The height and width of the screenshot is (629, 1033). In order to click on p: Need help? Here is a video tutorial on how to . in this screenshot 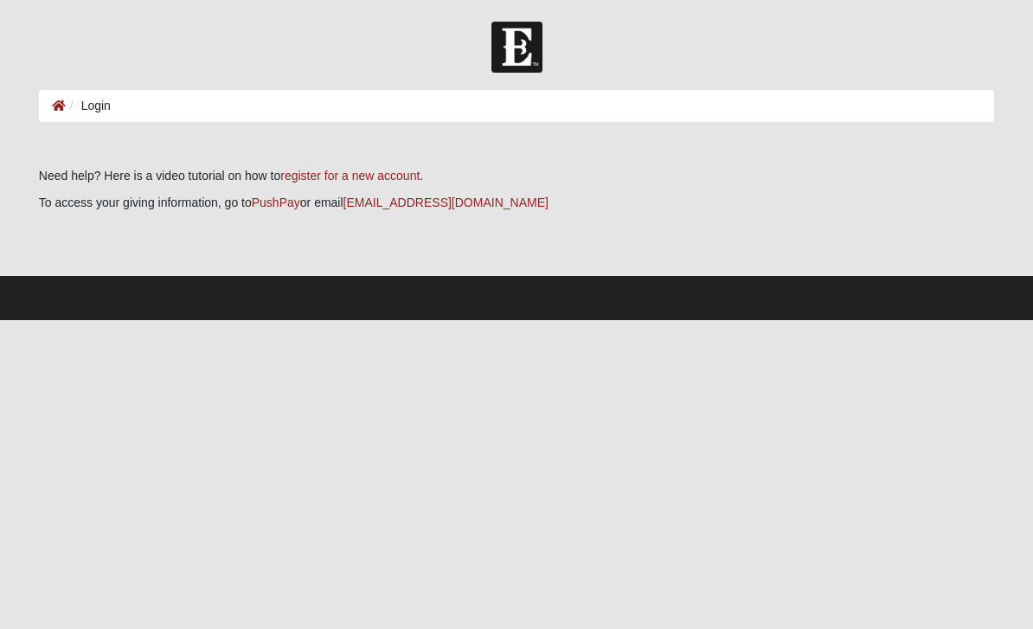, I will do `click(517, 176)`.